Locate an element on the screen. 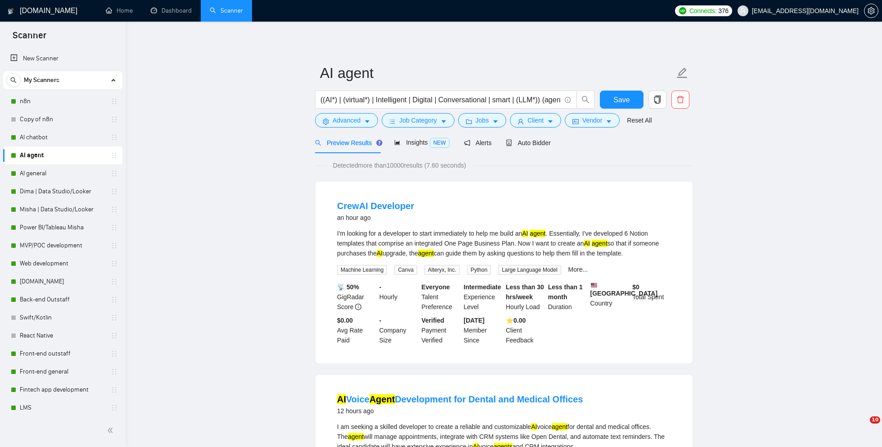 This screenshot has width=882, height=447. span: Large Language Model is located at coordinates (529, 270).